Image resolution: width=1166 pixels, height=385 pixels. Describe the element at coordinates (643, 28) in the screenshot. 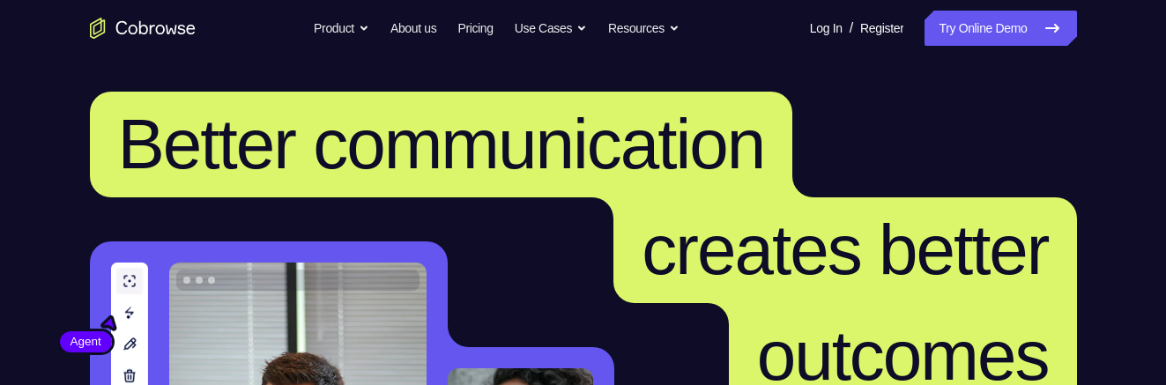

I see `button: Resources` at that location.